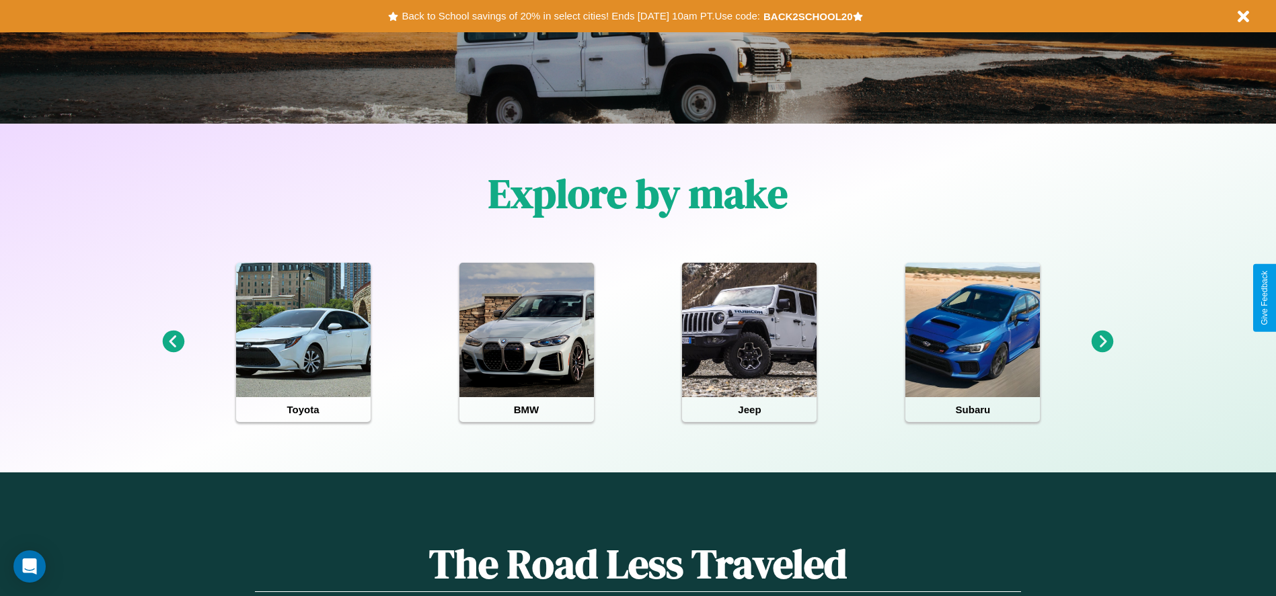  What do you see at coordinates (637, 564) in the screenshot?
I see `h1: The Road Less Traveled` at bounding box center [637, 564].